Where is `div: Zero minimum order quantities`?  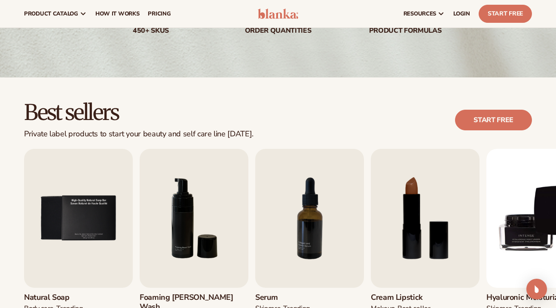 div: Zero minimum order quantities is located at coordinates (278, 27).